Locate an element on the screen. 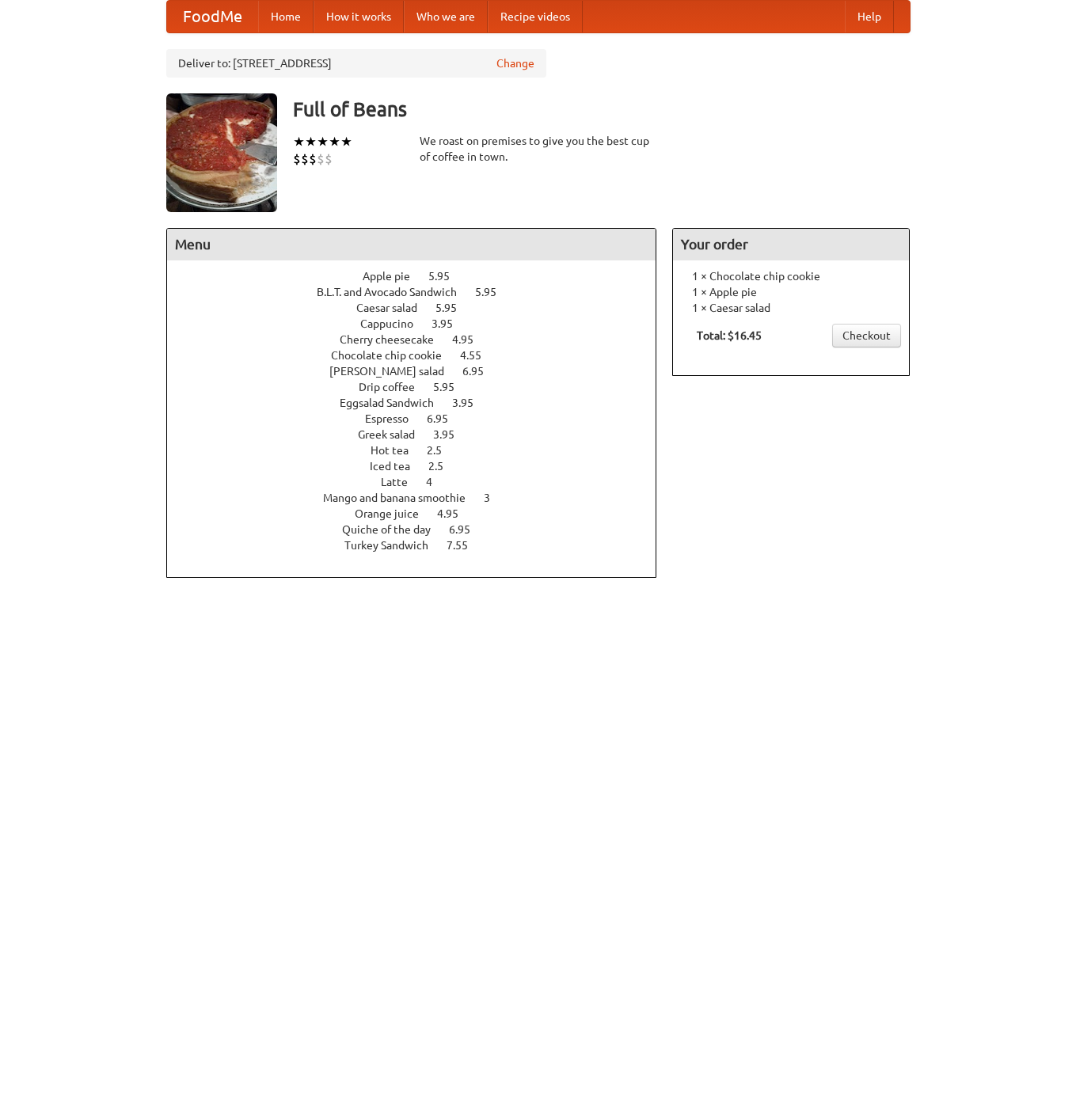 Image resolution: width=1076 pixels, height=1120 pixels. h3: Full of Beans is located at coordinates (601, 109).